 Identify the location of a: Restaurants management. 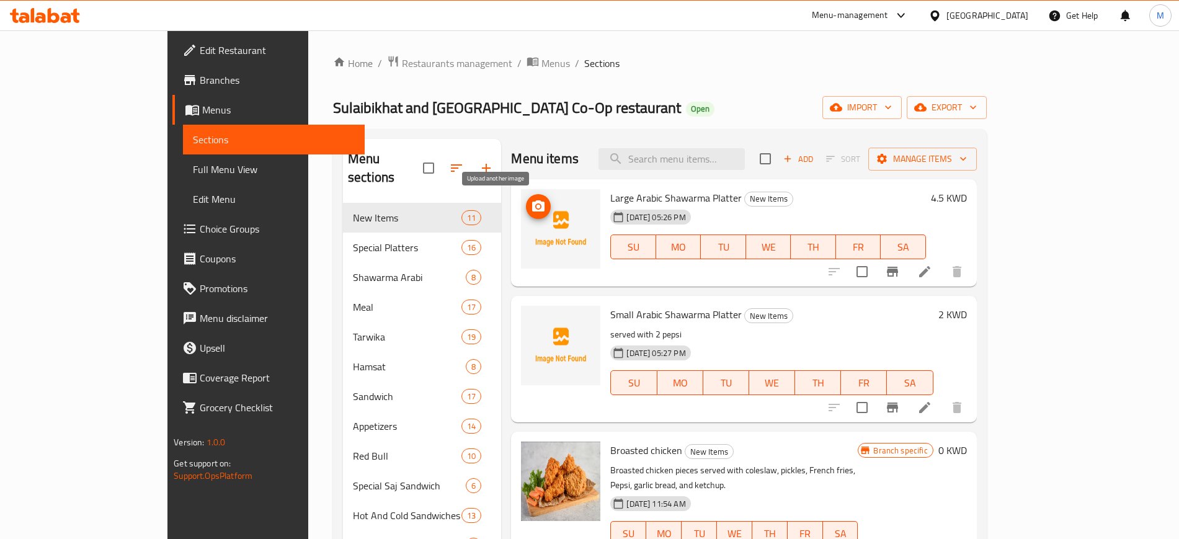
(450, 63).